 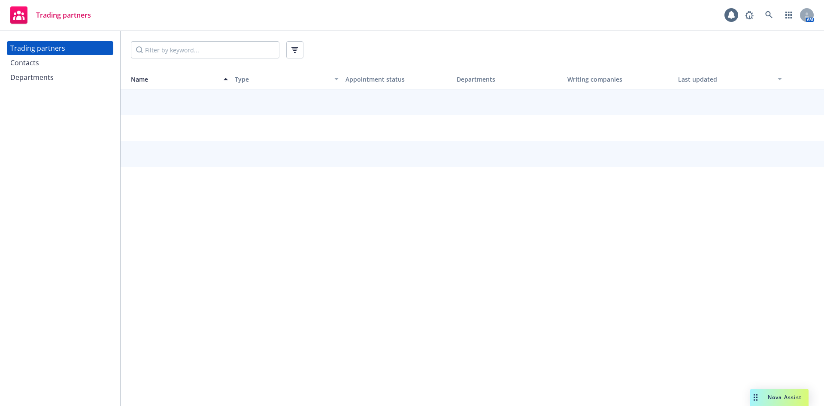 What do you see at coordinates (60, 63) in the screenshot?
I see `a: Contacts` at bounding box center [60, 63].